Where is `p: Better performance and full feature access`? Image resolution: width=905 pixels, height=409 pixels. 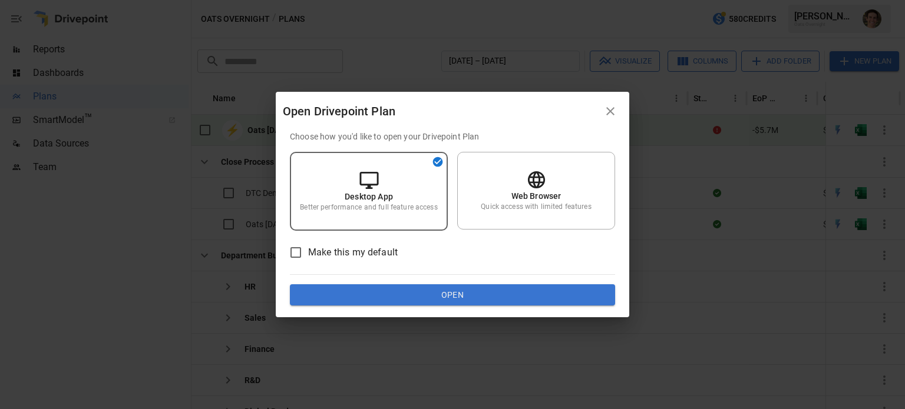
p: Better performance and full feature access is located at coordinates (368, 207).